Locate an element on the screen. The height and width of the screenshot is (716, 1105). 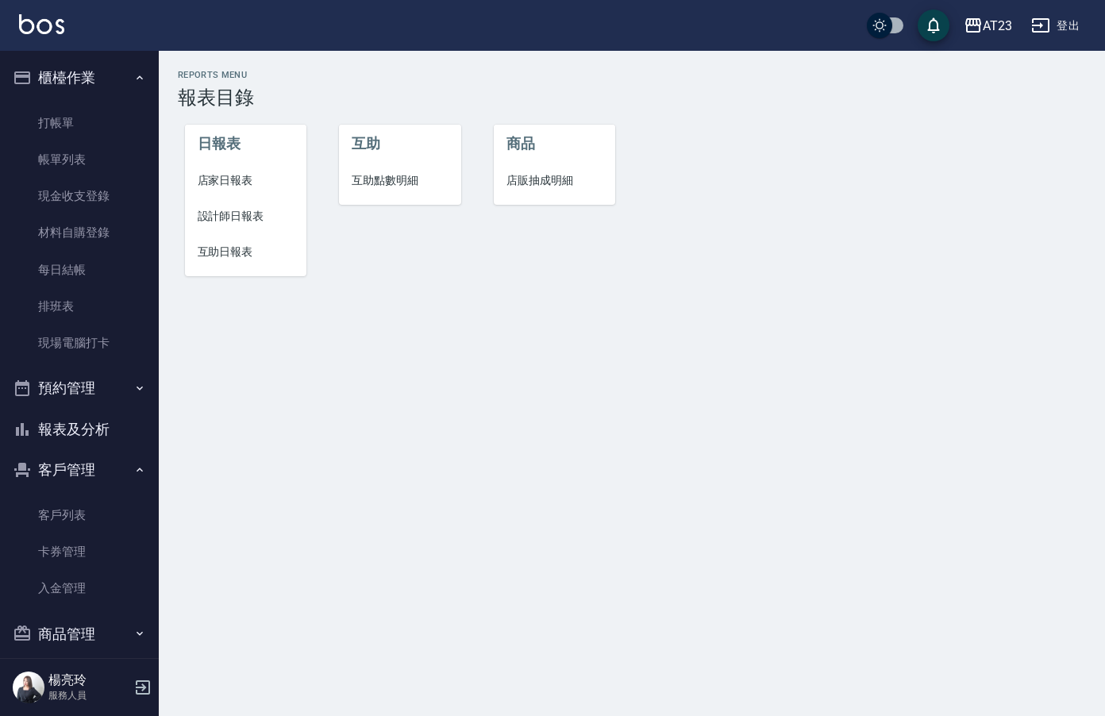
a: 設計師日報表 is located at coordinates (246, 216).